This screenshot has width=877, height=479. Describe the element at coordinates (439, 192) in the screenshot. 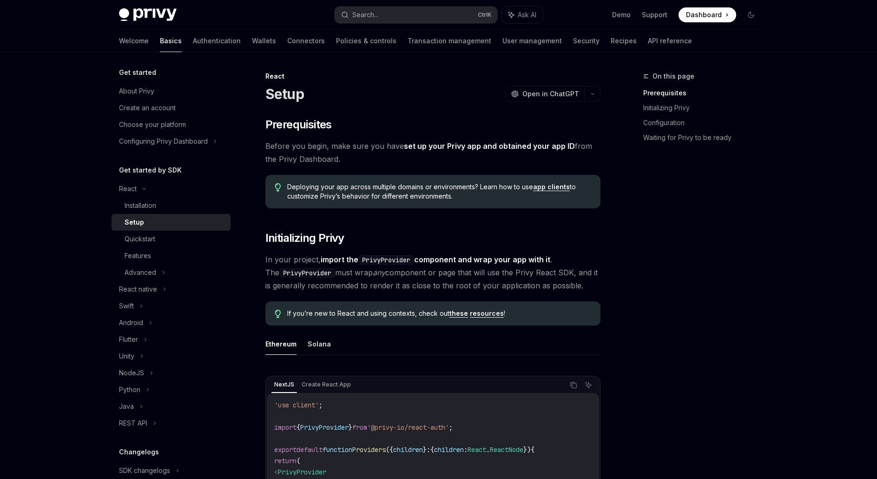

I see `span: Deploying your app across multiple domains or environments? Learn how to use to customize Privy’s...` at that location.